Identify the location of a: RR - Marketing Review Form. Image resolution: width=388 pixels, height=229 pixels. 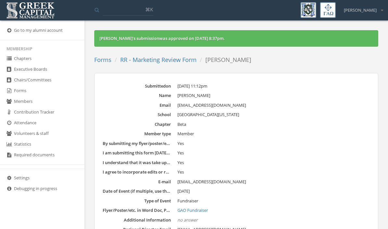
(158, 60).